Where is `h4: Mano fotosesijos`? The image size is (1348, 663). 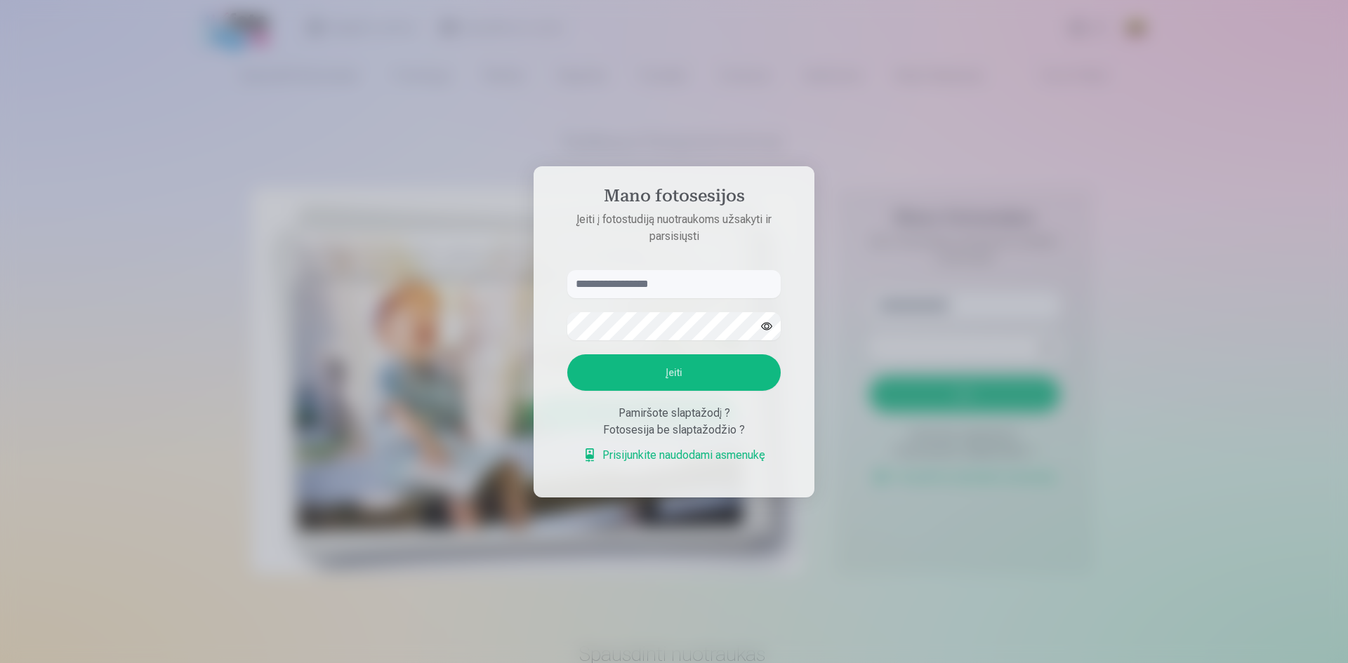
h4: Mano fotosesijos is located at coordinates (674, 199).